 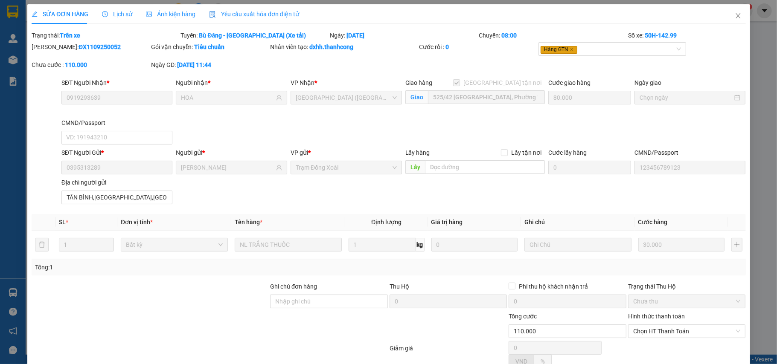 What do you see at coordinates (447, 222) in the screenshot?
I see `span: Giá trị hàng` at bounding box center [447, 222].